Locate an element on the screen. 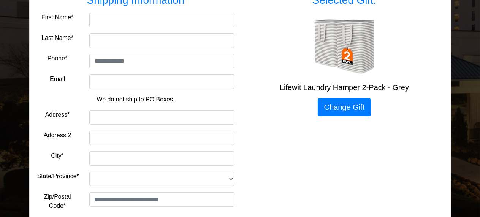 The width and height of the screenshot is (480, 217). label: Address* is located at coordinates (57, 115).